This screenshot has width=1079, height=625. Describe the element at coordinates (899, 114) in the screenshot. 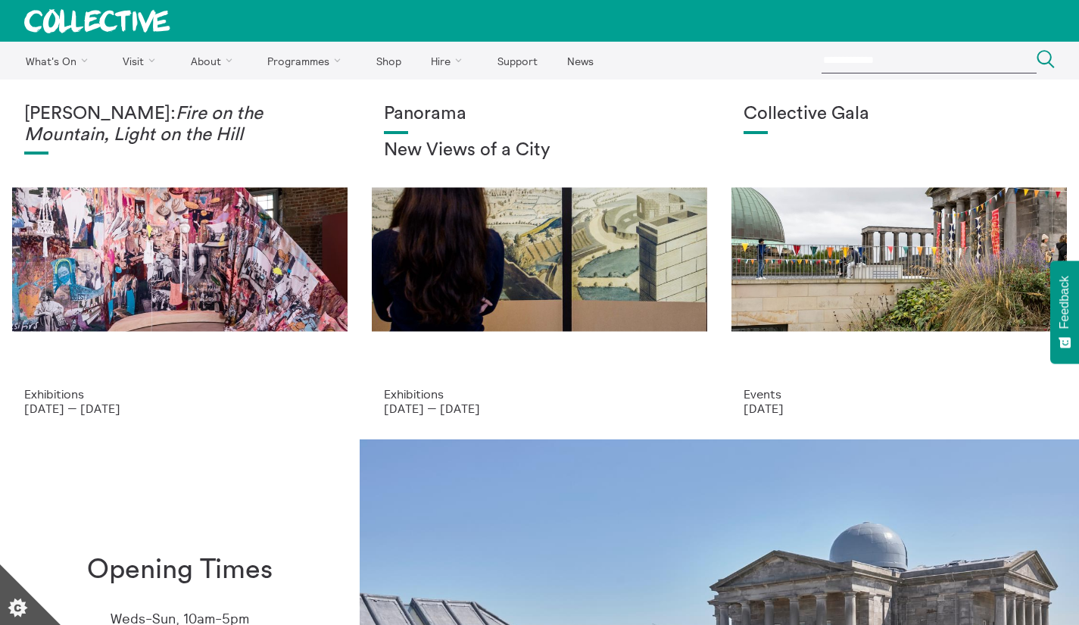

I see `h1: Collective Gala` at that location.